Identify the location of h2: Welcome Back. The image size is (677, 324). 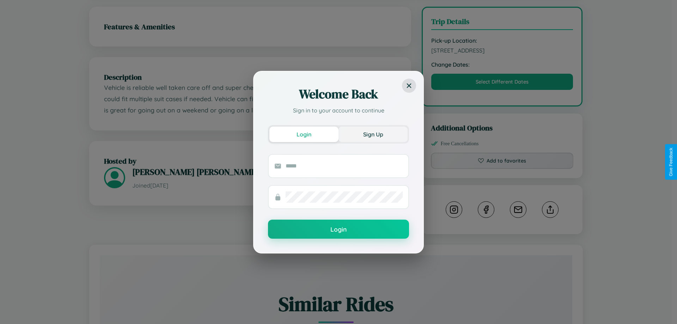
(338, 94).